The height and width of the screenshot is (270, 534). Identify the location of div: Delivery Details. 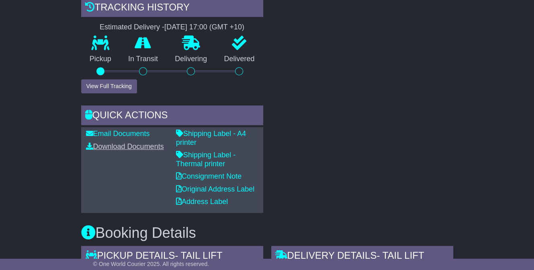
(362, 256).